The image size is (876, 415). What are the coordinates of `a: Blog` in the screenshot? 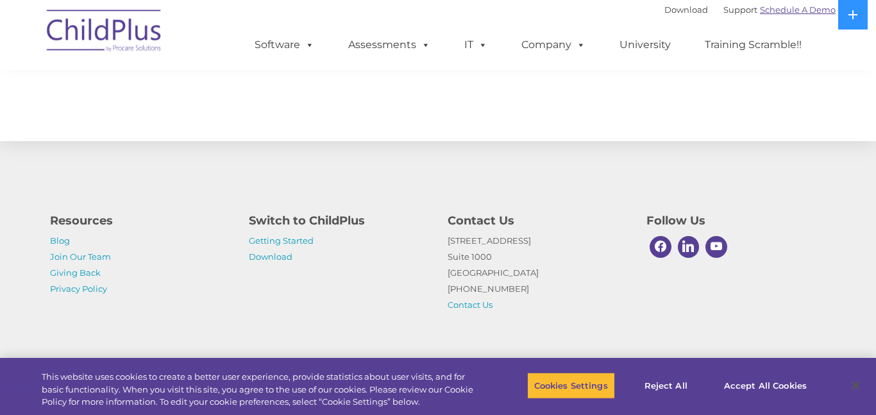 It's located at (60, 240).